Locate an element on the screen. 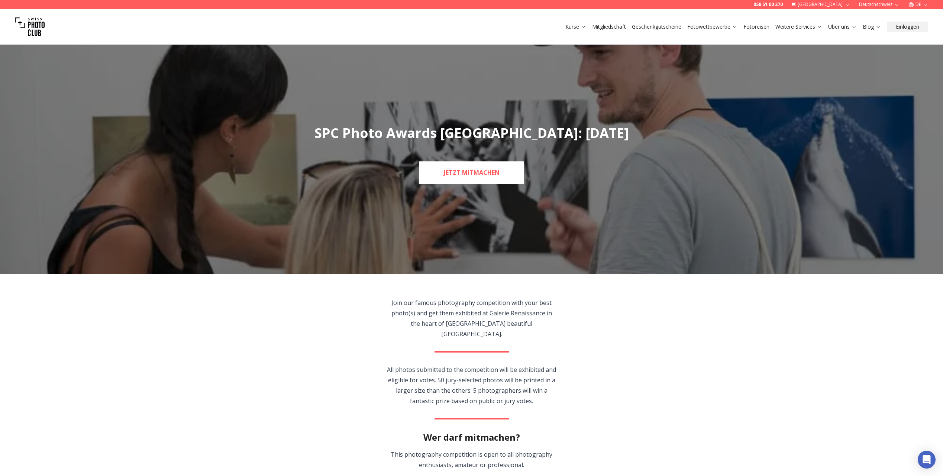 The image size is (943, 476). p: This photography competition is open to all photography enthusiasts, amateur or professional. is located at coordinates (471, 459).